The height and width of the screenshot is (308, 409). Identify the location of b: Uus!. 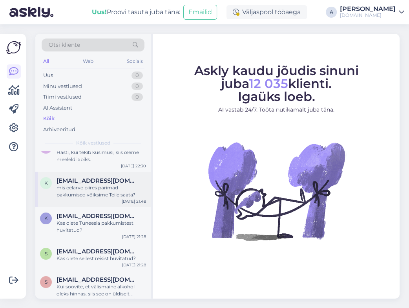
(99, 12).